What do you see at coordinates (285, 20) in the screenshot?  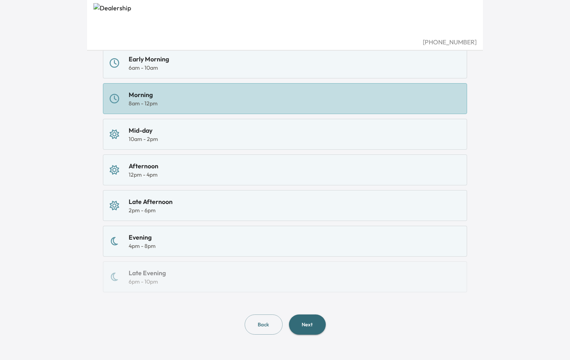 I see `img: Dealership` at bounding box center [285, 20].